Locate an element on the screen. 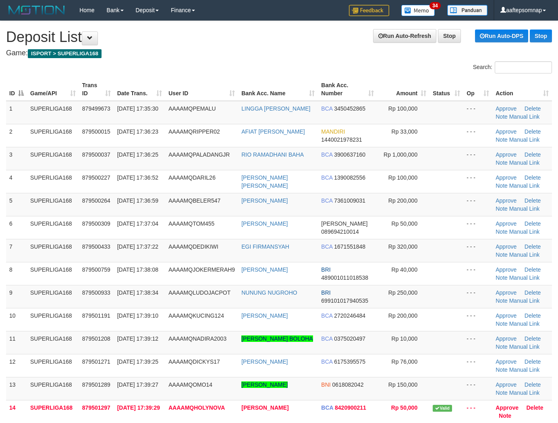  td: 11 is located at coordinates (17, 342).